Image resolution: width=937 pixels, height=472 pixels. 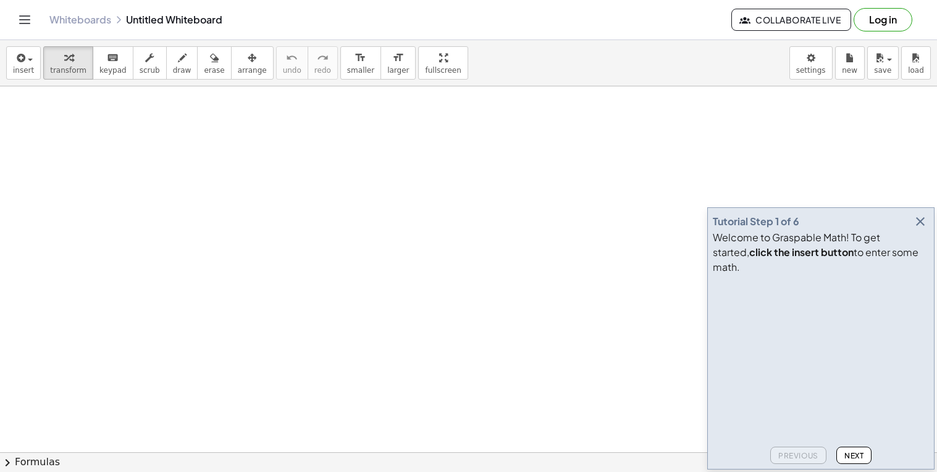 What do you see at coordinates (23, 70) in the screenshot?
I see `span: insert` at bounding box center [23, 70].